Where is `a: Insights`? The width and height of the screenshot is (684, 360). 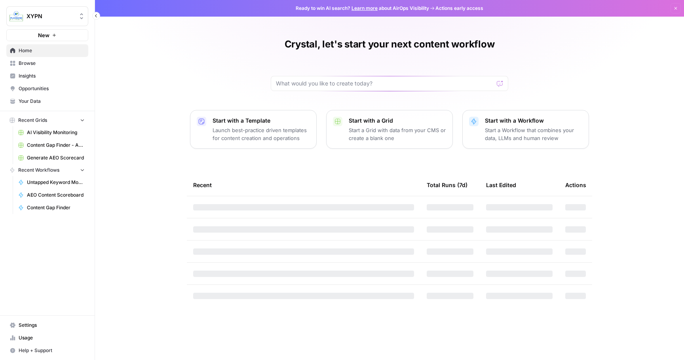 a: Insights is located at coordinates (47, 76).